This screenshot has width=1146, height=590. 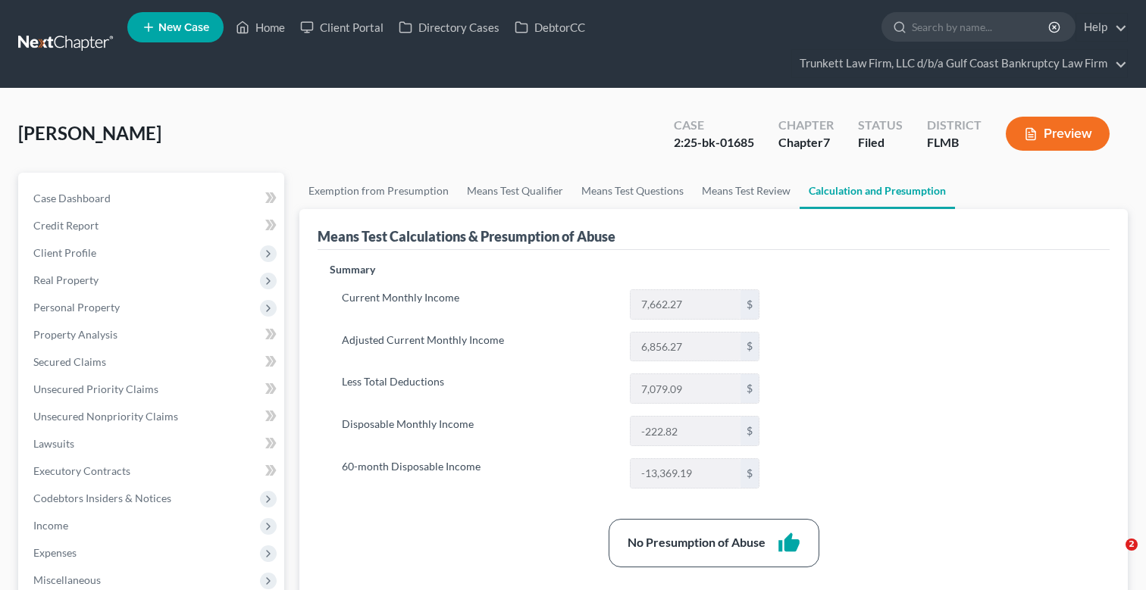 I want to click on span: Codebtors Insiders & Notices, so click(x=102, y=498).